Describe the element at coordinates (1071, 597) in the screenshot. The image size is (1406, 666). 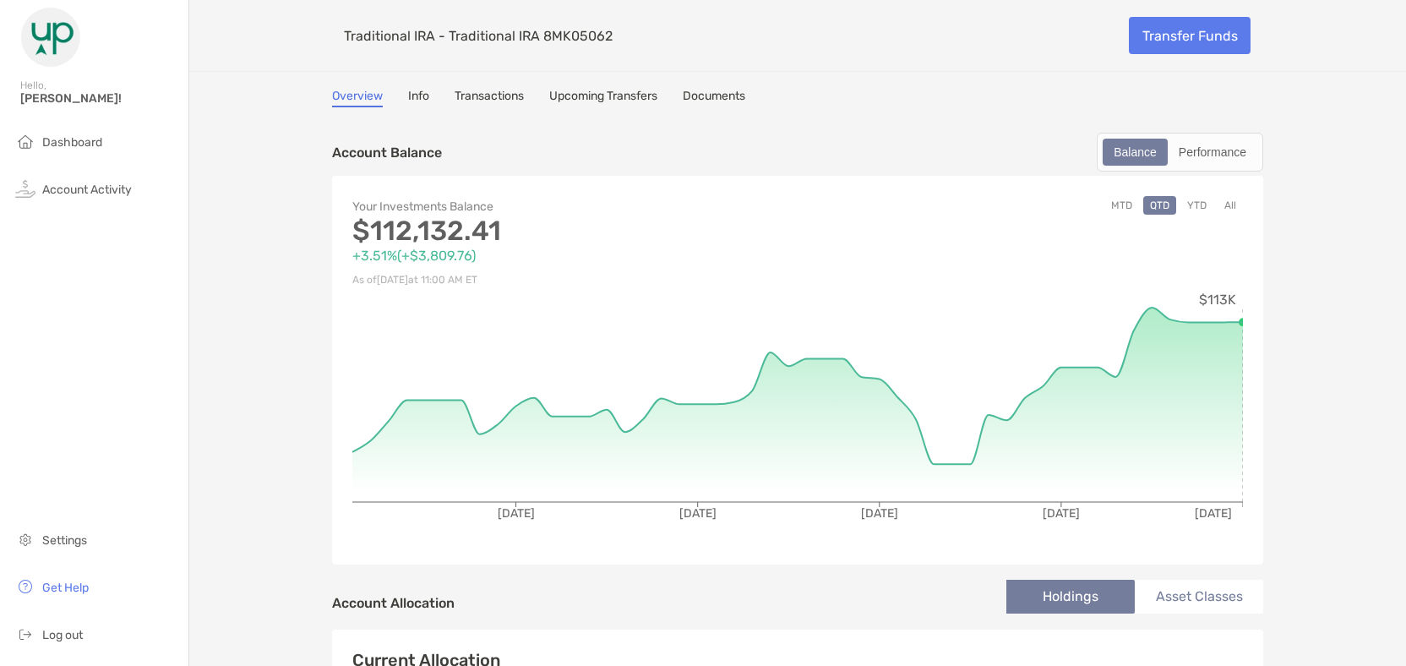
I see `li: Holdings` at that location.